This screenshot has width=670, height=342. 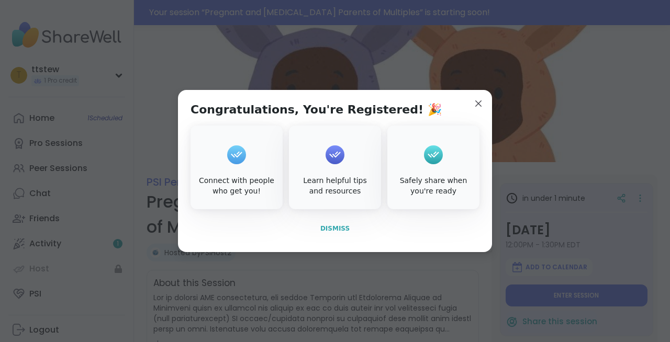 What do you see at coordinates (236, 186) in the screenshot?
I see `div: Connect with people who get you!` at bounding box center [236, 186].